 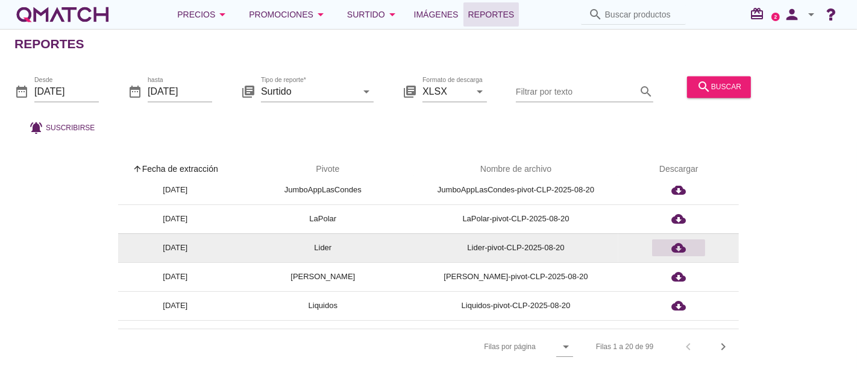 What do you see at coordinates (491, 14) in the screenshot?
I see `a: Reportes` at bounding box center [491, 14].